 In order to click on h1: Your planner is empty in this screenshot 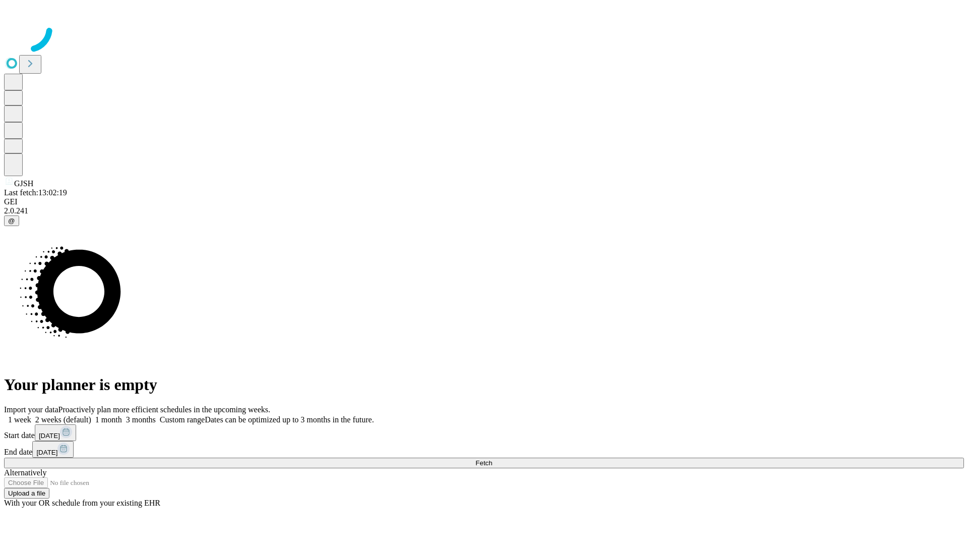, I will do `click(484, 384)`.